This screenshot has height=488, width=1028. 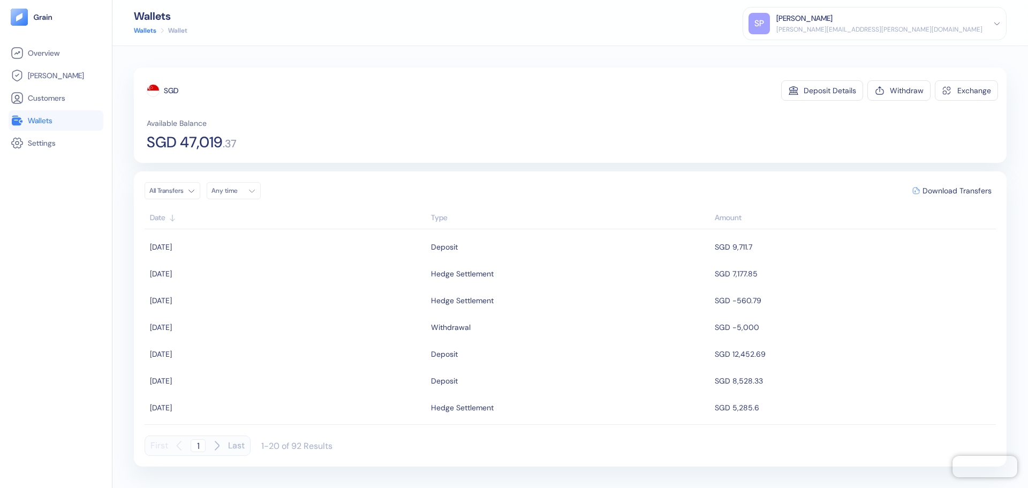 I want to click on img: logo, so click(x=43, y=17).